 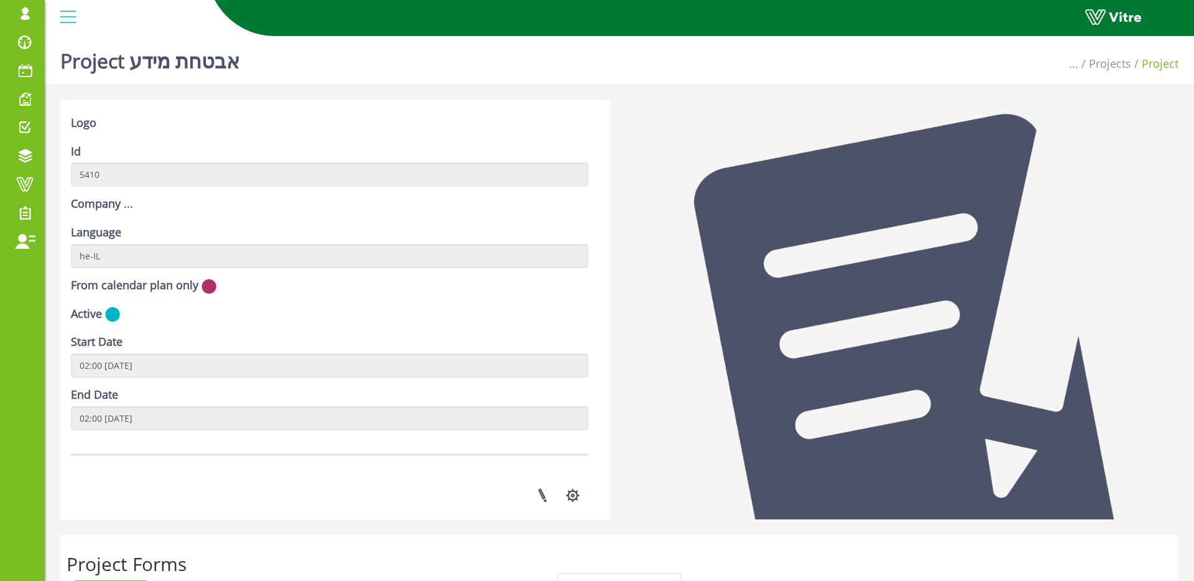 I want to click on label: From calendar plan only, so click(x=134, y=285).